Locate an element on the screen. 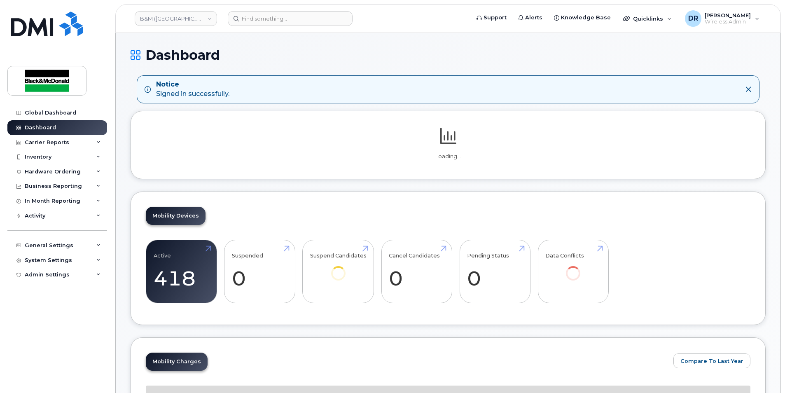 Image resolution: width=785 pixels, height=393 pixels. p: Loading... is located at coordinates (448, 156).